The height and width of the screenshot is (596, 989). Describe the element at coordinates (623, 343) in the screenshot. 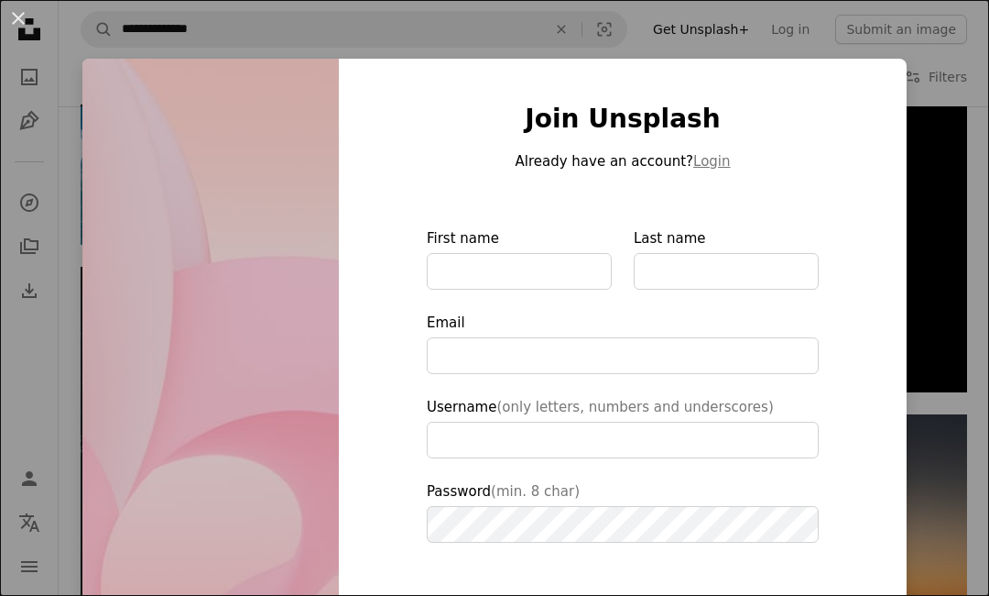

I see `label: Email` at that location.